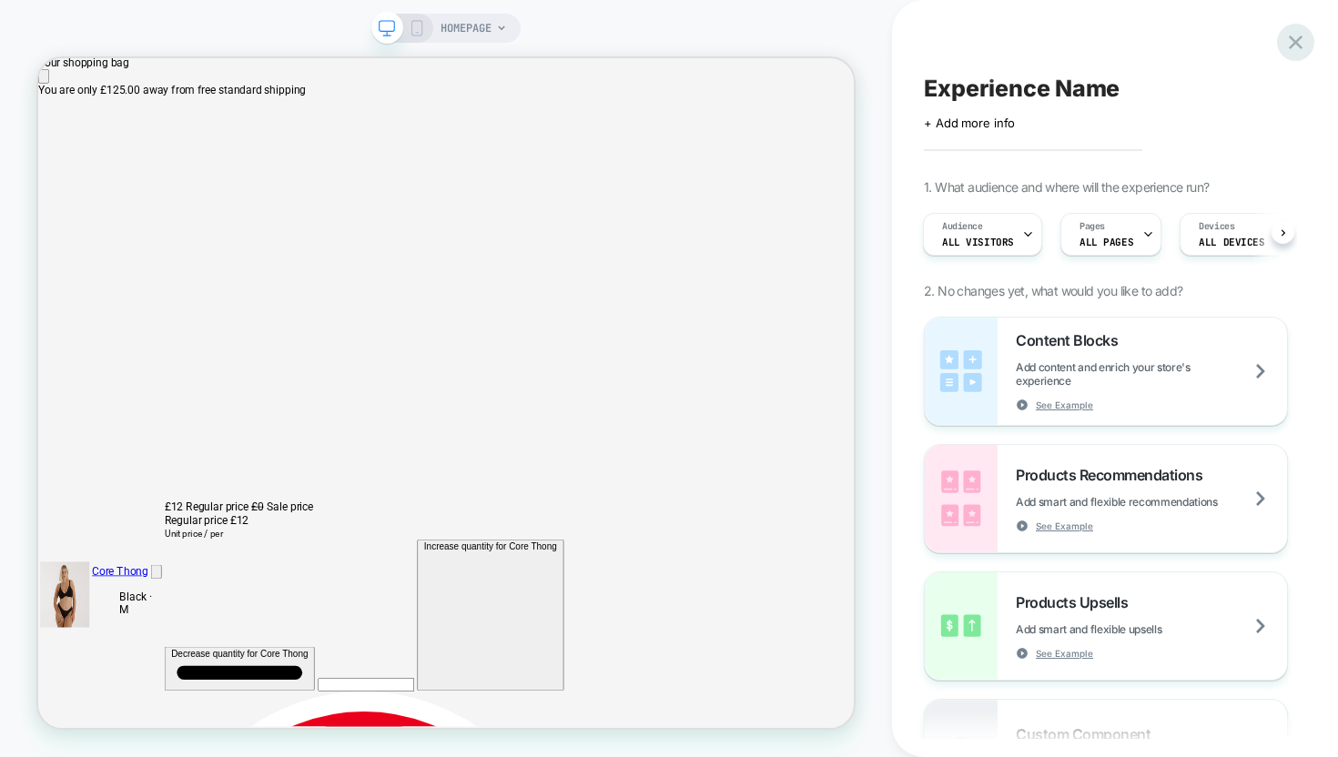 The image size is (1338, 757). What do you see at coordinates (1106, 242) in the screenshot?
I see `span: ALL PAGES` at bounding box center [1106, 242].